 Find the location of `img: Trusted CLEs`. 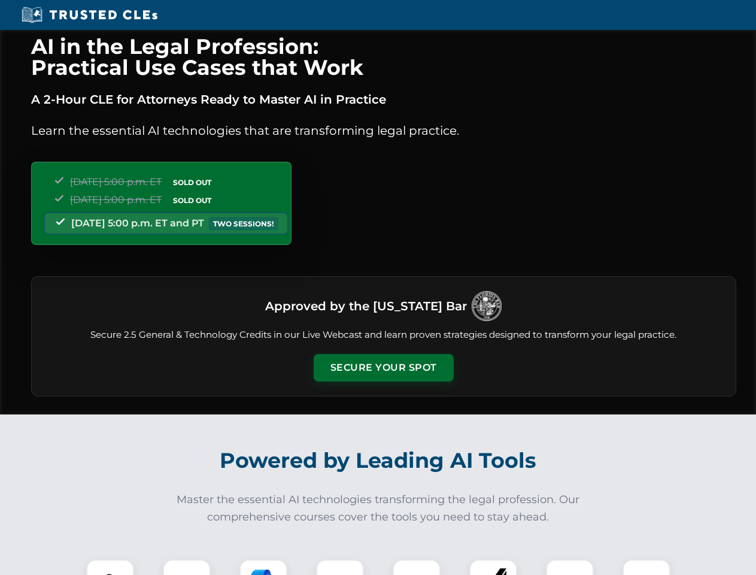

img: Trusted CLEs is located at coordinates (89, 15).